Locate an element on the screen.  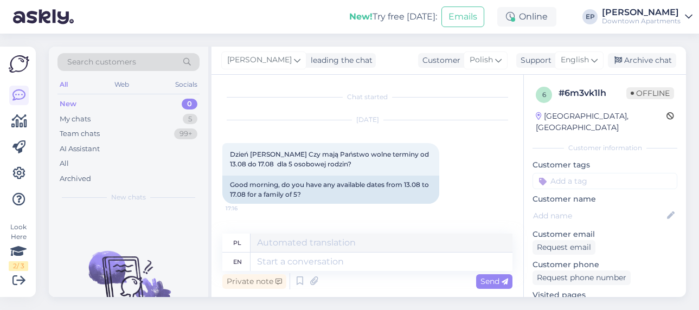
div: Web is located at coordinates (121, 85).